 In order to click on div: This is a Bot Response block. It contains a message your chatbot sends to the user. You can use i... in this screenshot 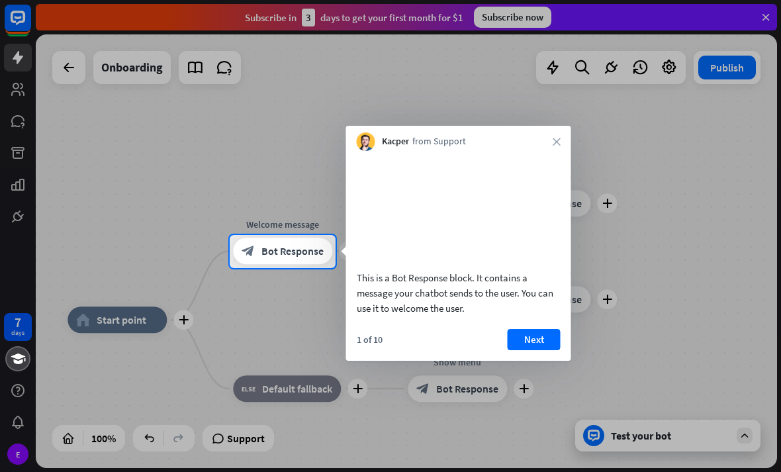, I will do `click(458, 292)`.